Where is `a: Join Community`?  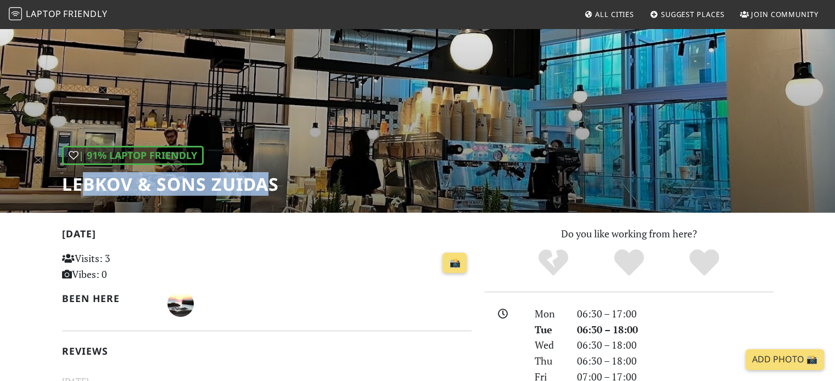 a: Join Community is located at coordinates (779, 14).